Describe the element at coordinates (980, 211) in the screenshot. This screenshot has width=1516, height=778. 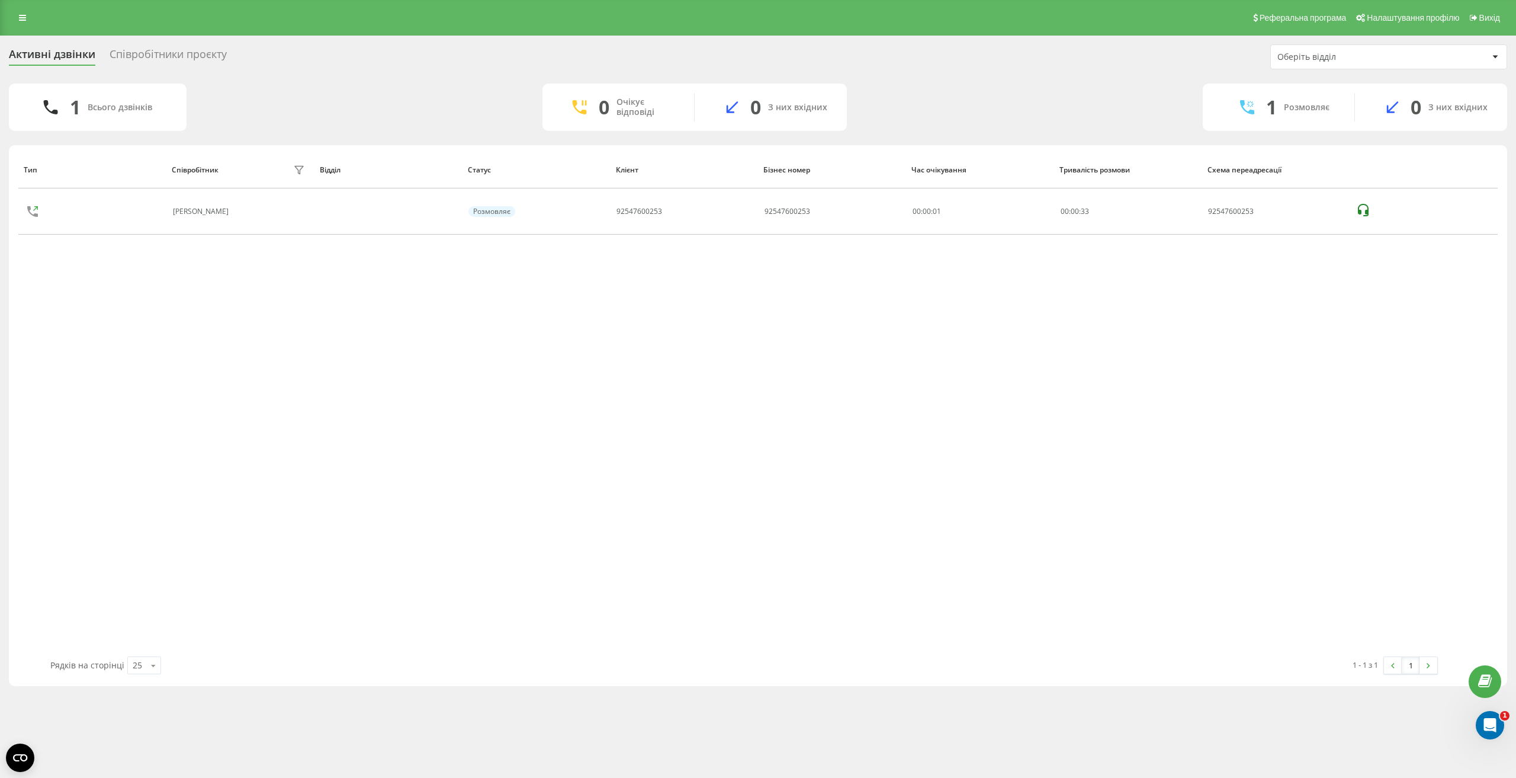
I see `div: 00:00:01` at that location.